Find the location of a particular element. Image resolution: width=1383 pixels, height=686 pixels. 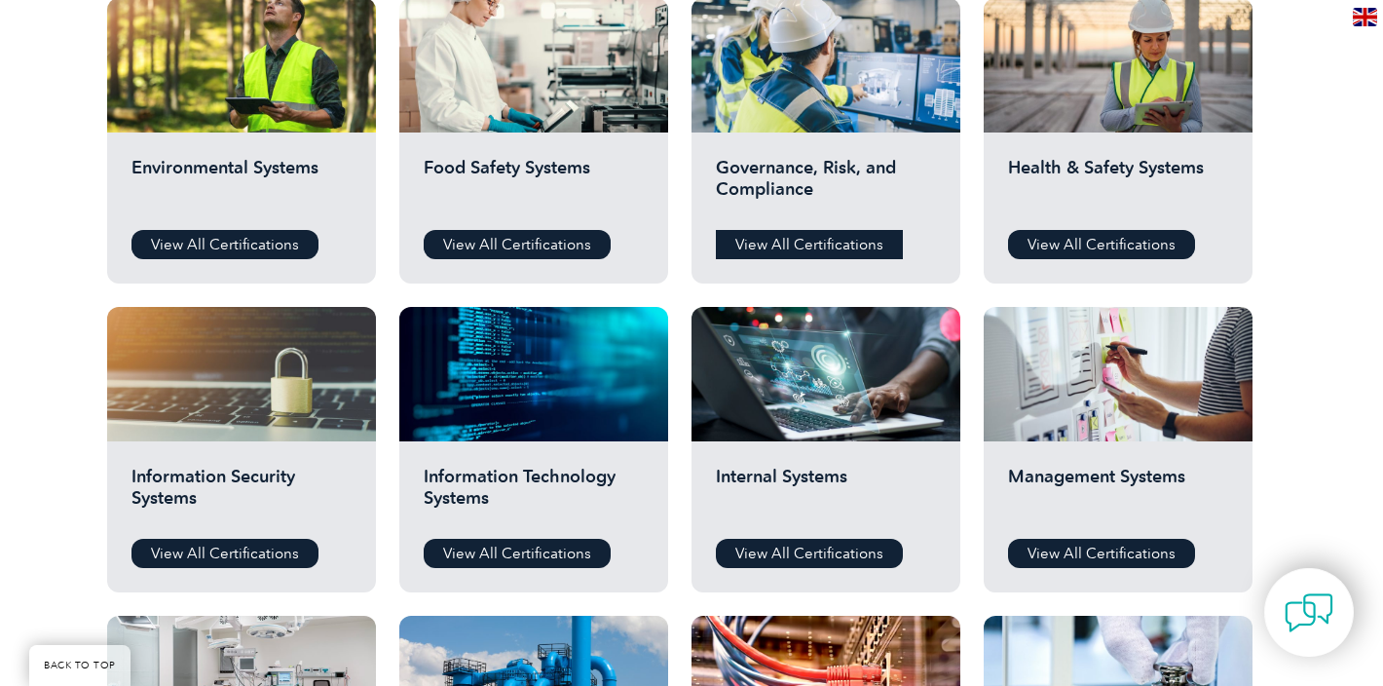

img: contact-chat.png is located at coordinates (1309, 613).